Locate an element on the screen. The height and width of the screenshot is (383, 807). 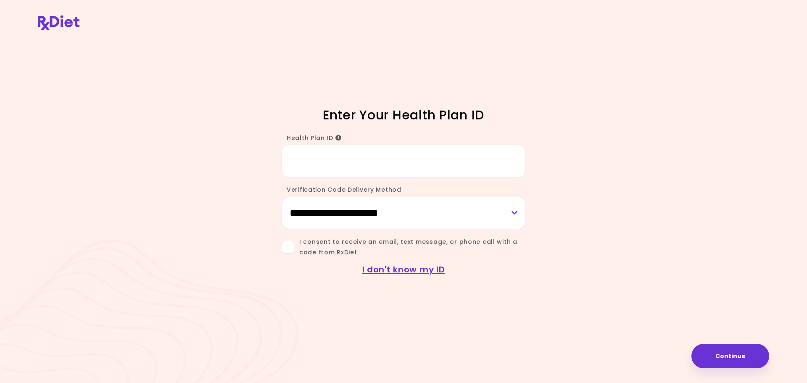
i: Info is located at coordinates (338, 138).